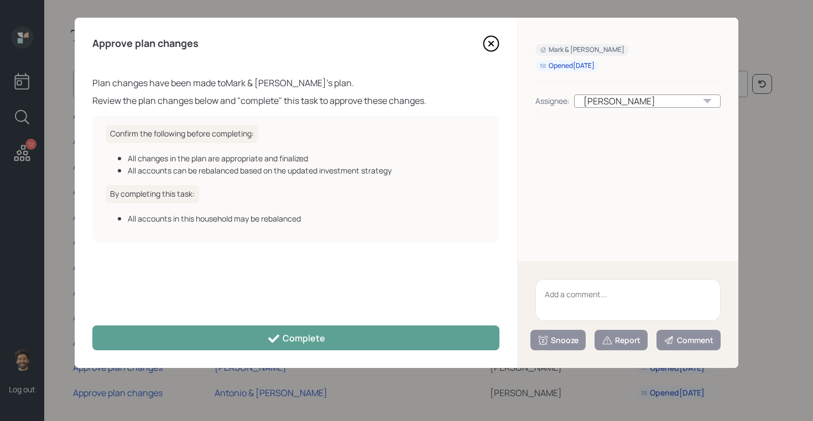 This screenshot has width=813, height=421. I want to click on div: Assignee:, so click(553, 101).